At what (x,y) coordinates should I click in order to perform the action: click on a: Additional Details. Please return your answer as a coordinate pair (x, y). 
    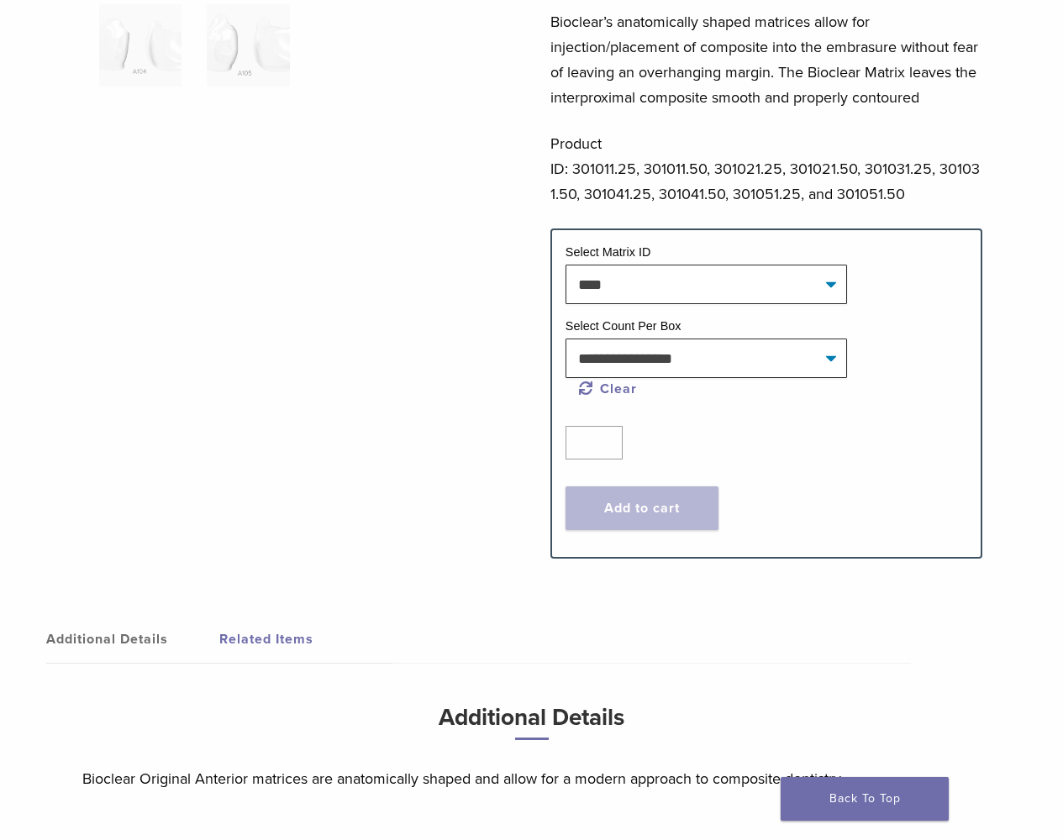
    Looking at the image, I should click on (133, 639).